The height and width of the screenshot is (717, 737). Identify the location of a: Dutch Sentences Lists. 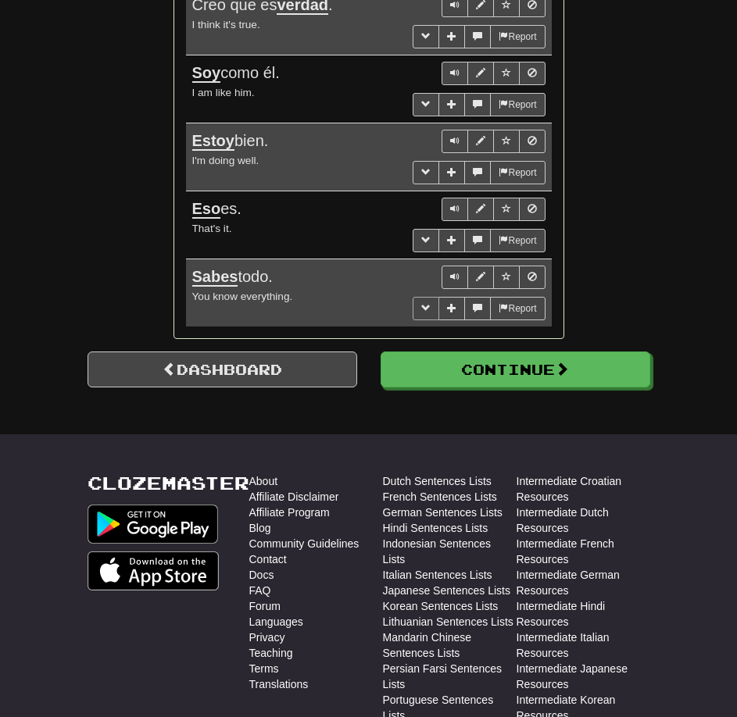
(437, 481).